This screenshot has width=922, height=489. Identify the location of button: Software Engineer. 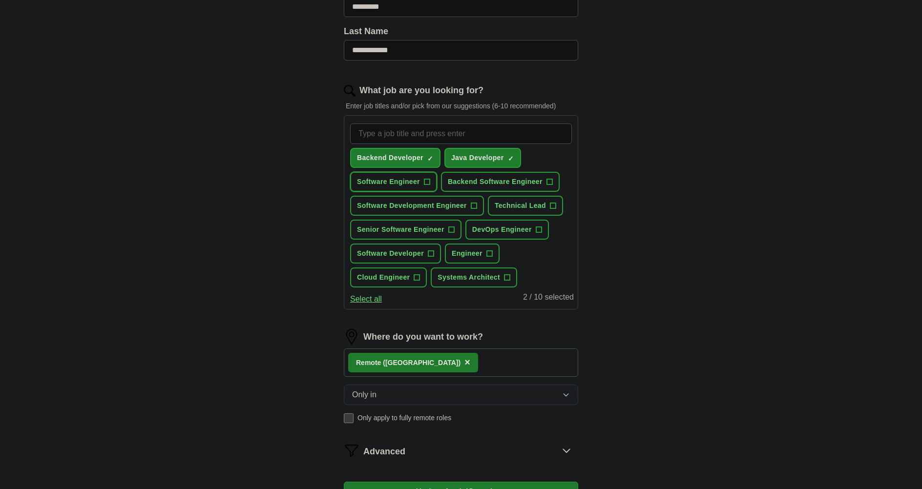
(394, 182).